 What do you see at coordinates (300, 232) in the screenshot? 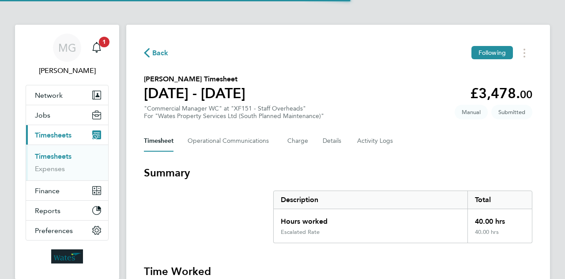
I see `div: Escalated Rate` at bounding box center [300, 232].